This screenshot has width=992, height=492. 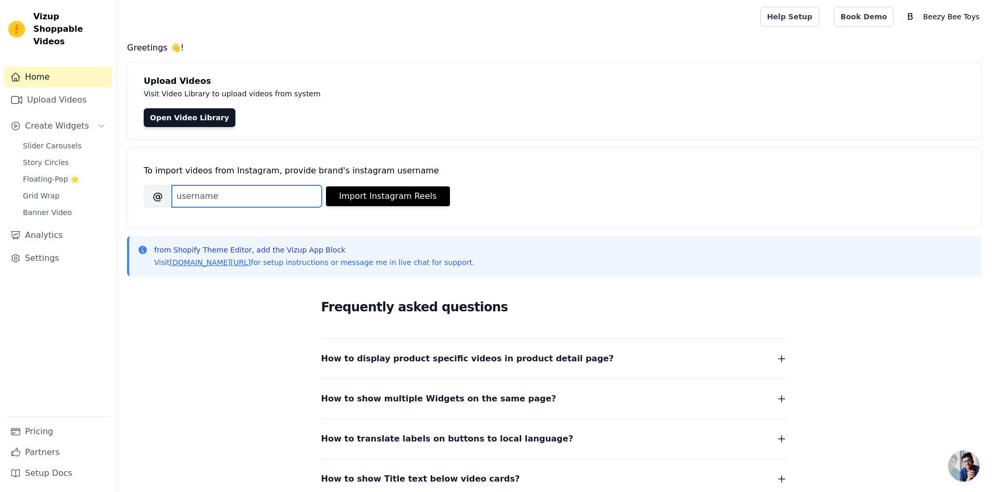 I want to click on p: from Shopify Theme Editor, add the Vizup App Block, so click(x=314, y=250).